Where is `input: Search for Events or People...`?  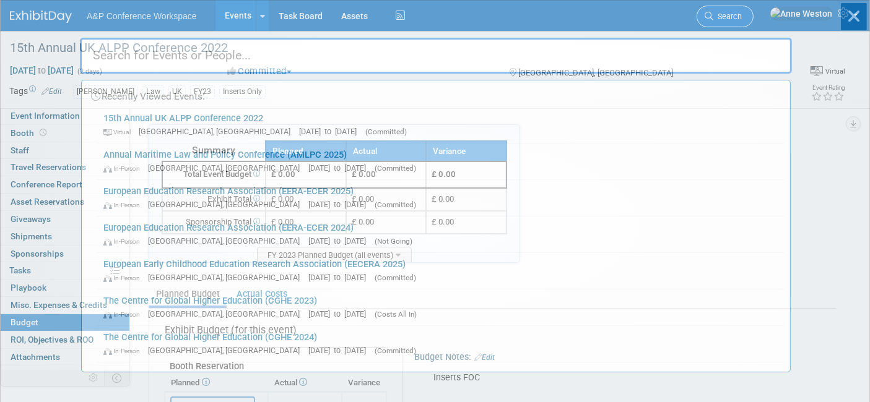
input: Search for Events or People... is located at coordinates (436, 56).